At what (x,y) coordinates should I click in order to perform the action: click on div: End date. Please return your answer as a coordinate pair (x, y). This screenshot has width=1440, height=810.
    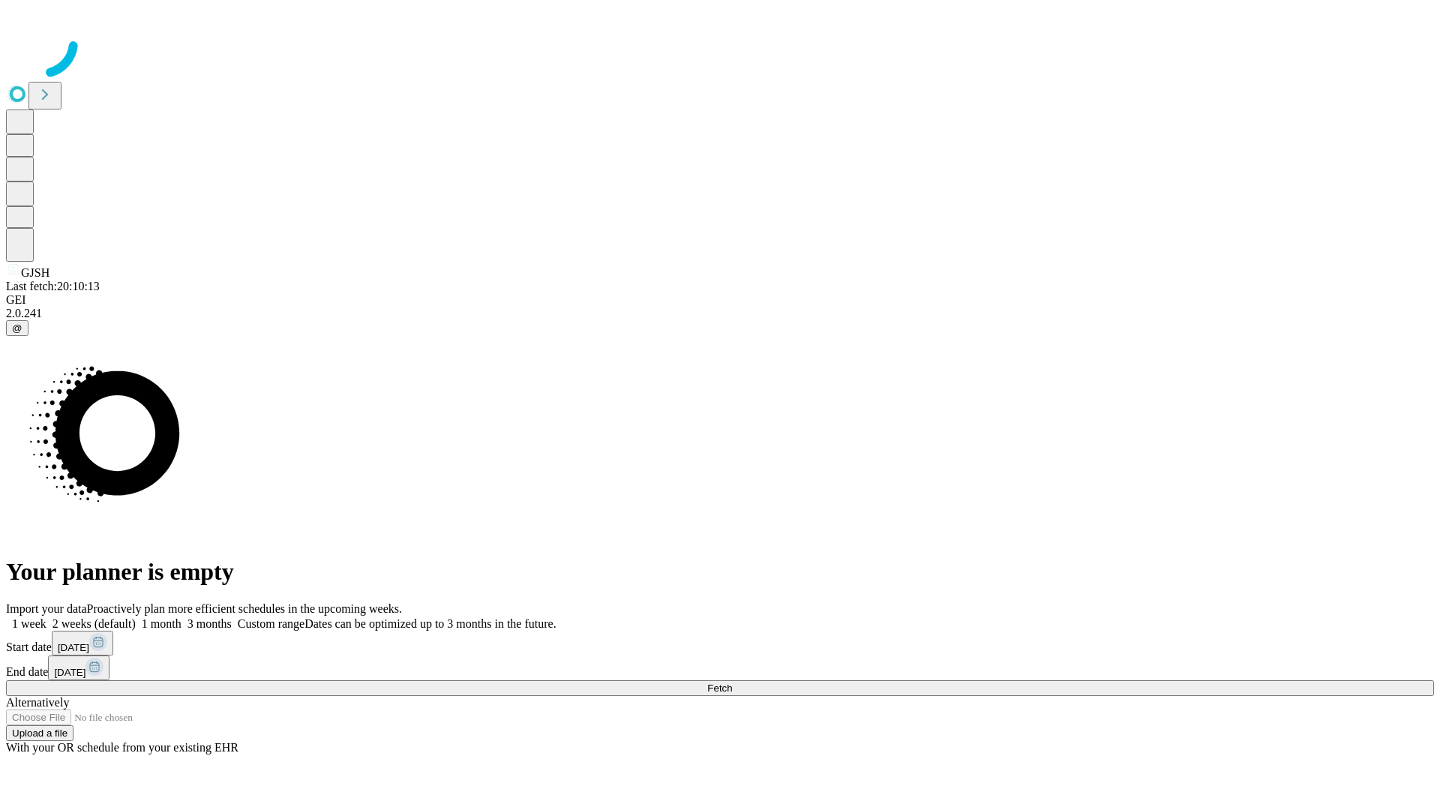
    Looking at the image, I should click on (720, 668).